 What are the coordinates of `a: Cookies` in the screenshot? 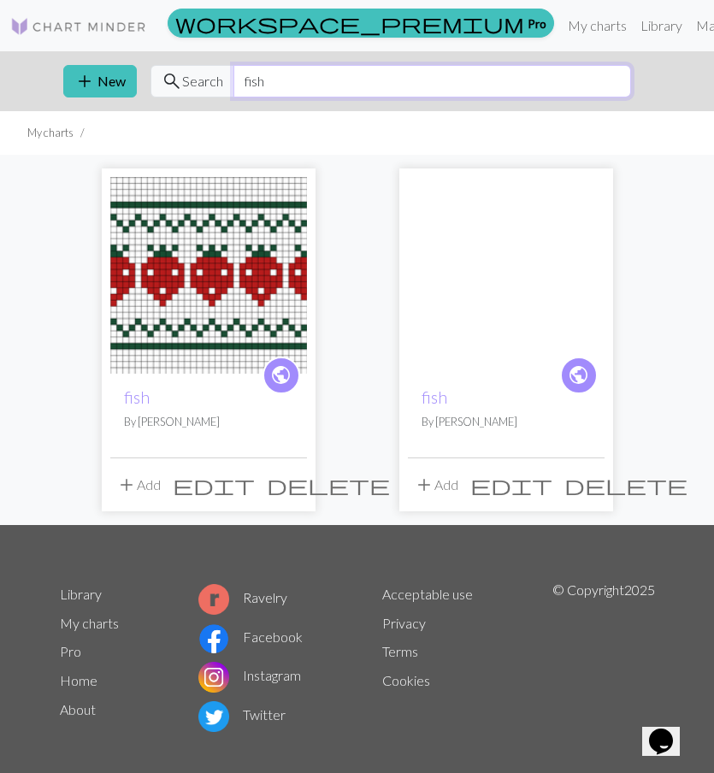 It's located at (406, 679).